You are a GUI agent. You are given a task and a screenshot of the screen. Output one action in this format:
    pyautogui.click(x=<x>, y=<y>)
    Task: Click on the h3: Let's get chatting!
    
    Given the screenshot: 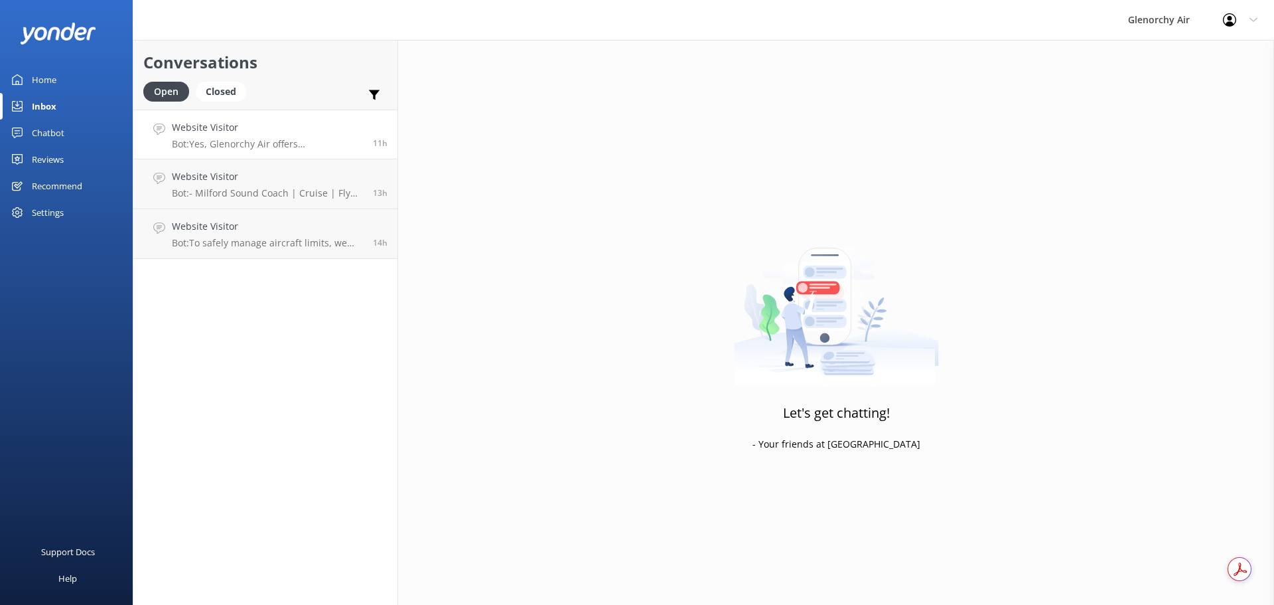 What is the action you would take?
    pyautogui.click(x=836, y=413)
    